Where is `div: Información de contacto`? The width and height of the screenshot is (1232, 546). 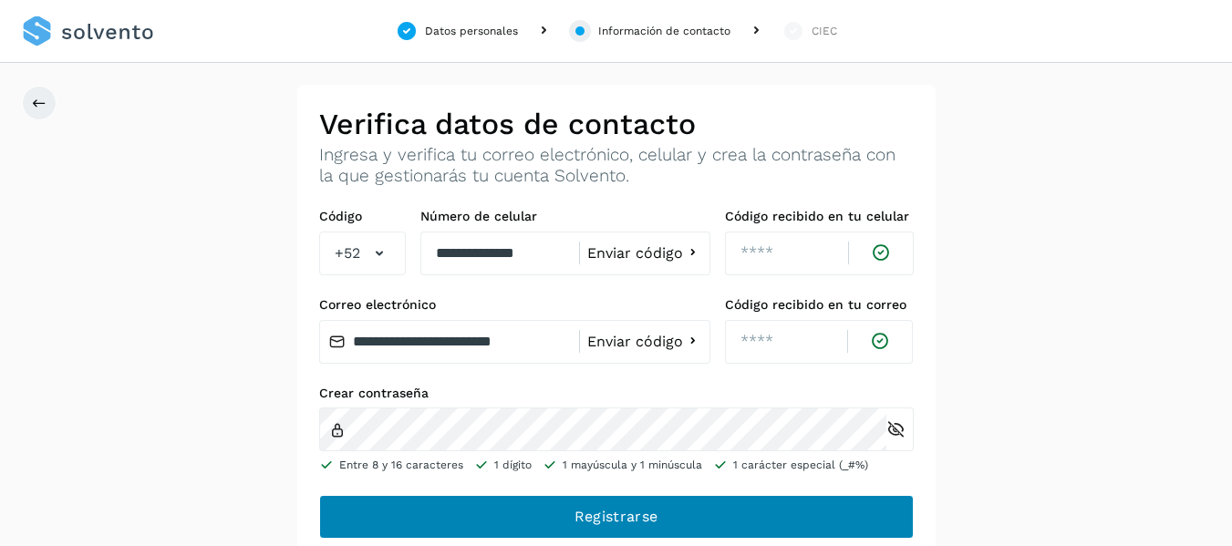
div: Información de contacto is located at coordinates (664, 31).